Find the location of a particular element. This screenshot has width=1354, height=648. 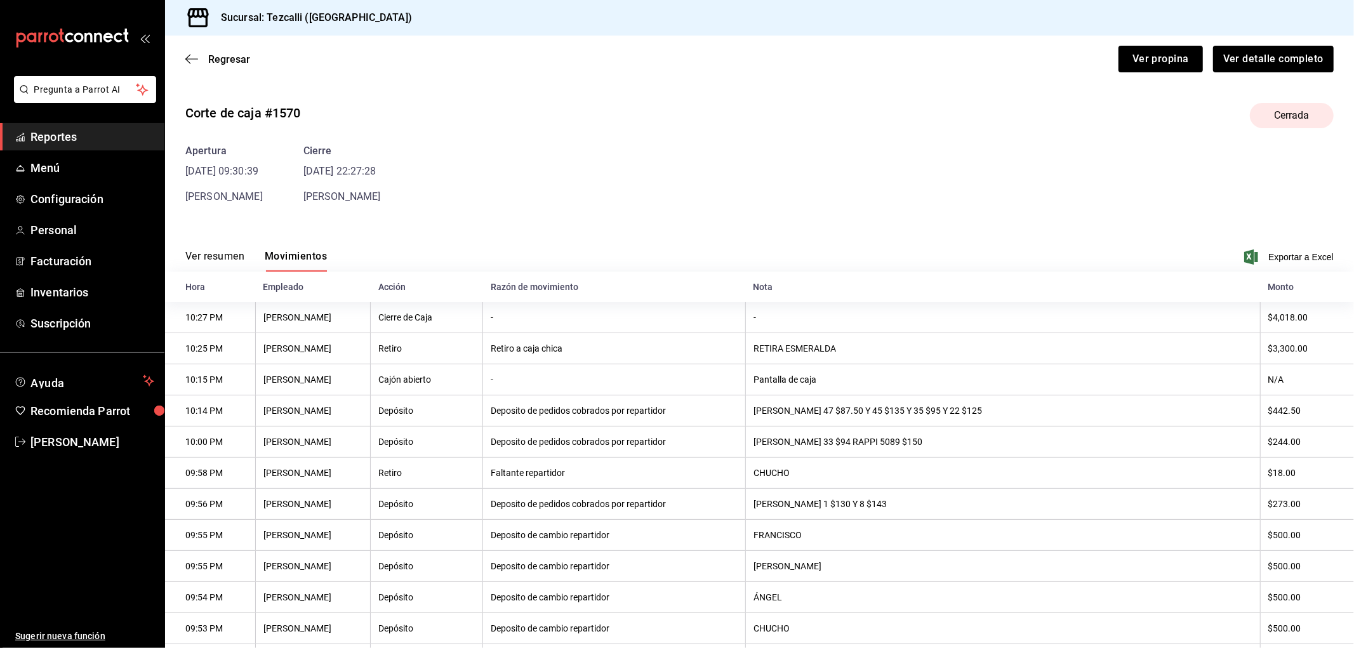

span: Exportar a Excel is located at coordinates (1290, 257).